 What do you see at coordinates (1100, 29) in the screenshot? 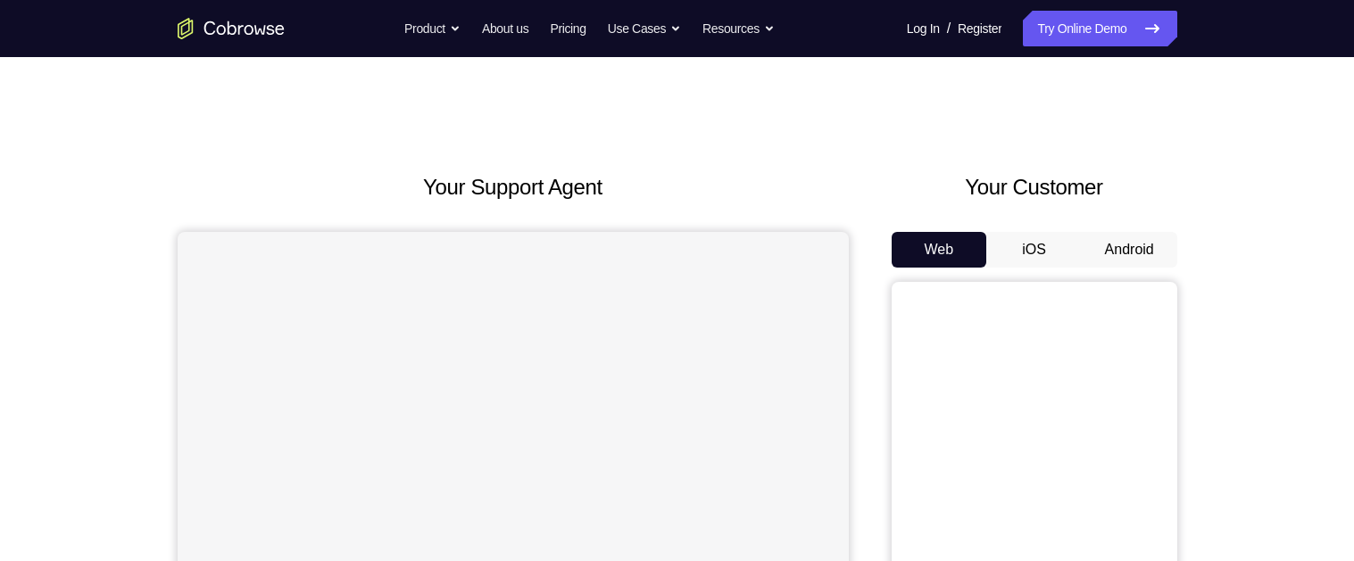
I see `a: Try Online Demo` at bounding box center [1100, 29].